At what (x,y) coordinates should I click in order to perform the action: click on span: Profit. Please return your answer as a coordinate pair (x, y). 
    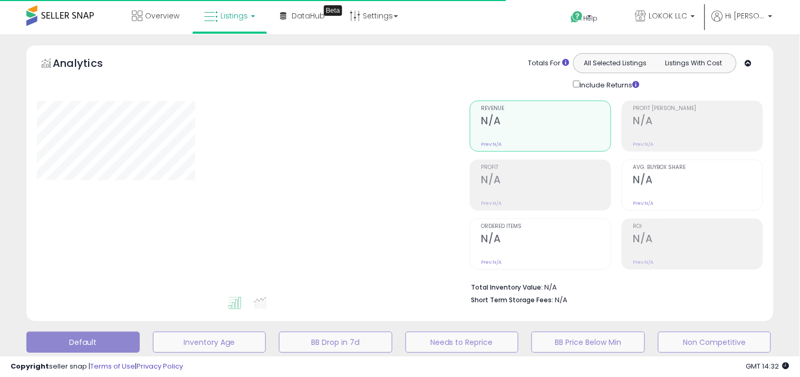
    Looking at the image, I should click on (546, 168).